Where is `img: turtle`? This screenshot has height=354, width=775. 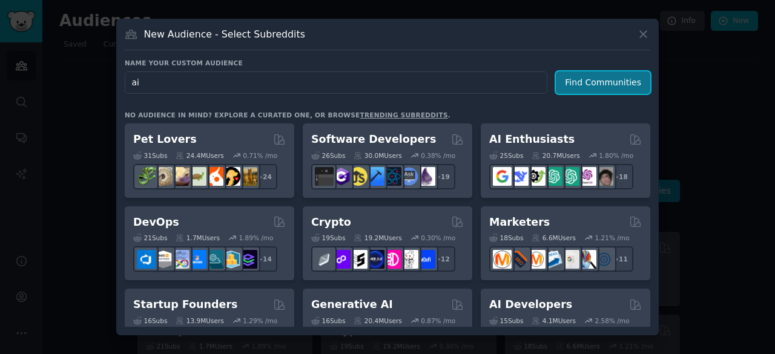 img: turtle is located at coordinates (197, 176).